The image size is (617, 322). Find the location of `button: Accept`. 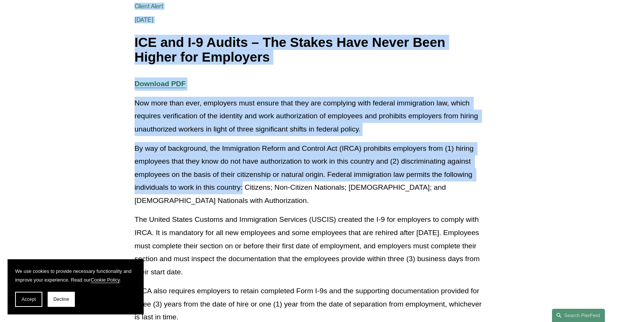

button: Accept is located at coordinates (29, 300).